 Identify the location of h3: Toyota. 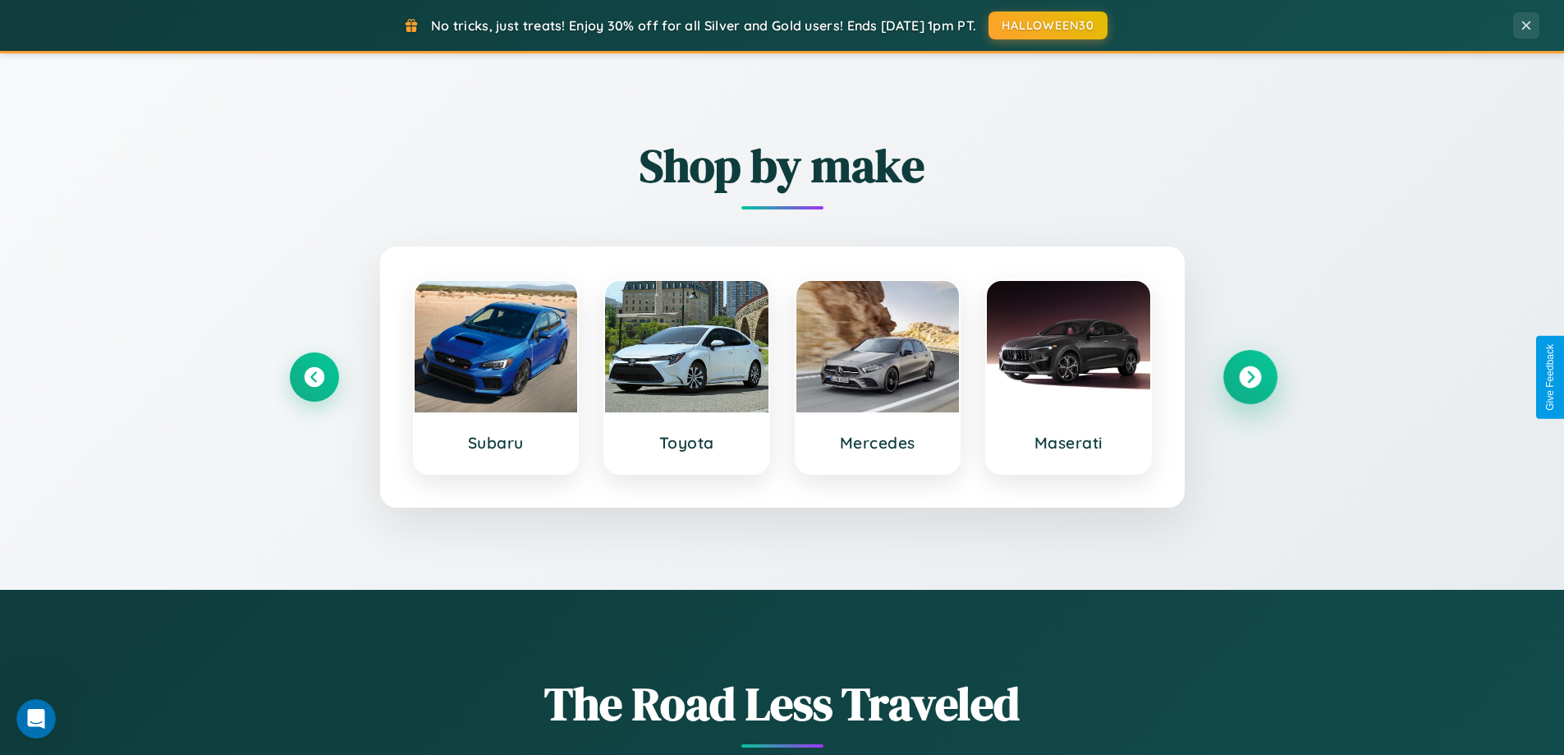
(686, 443).